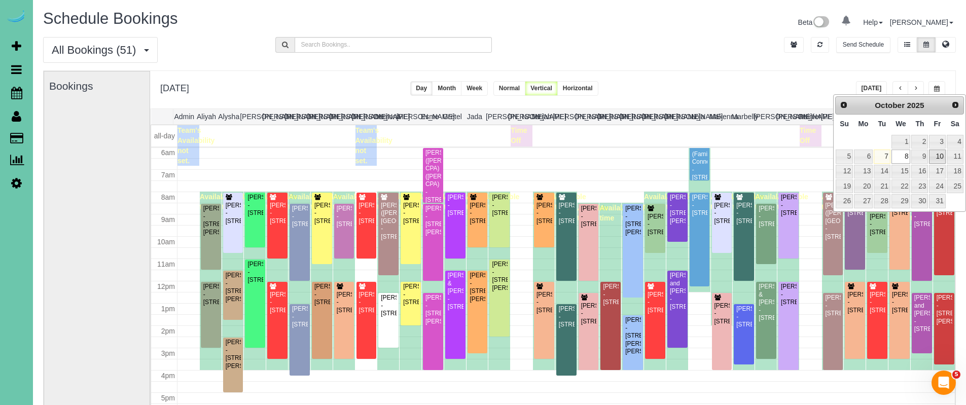 This screenshot has width=966, height=405. I want to click on th: Jada, so click(474, 117).